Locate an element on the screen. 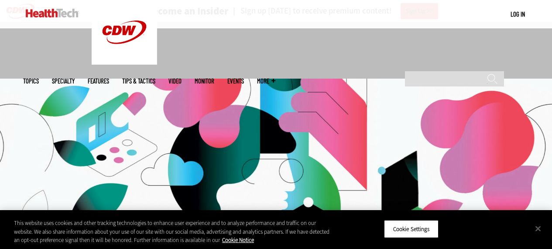  a: Tips & Tactics is located at coordinates (139, 81).